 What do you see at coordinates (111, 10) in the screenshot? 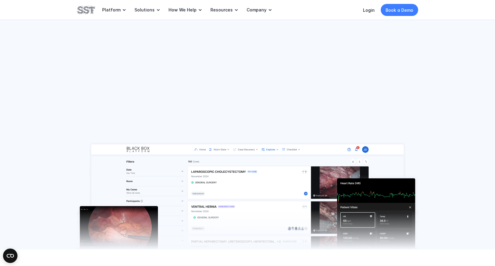
I see `p: Platform` at bounding box center [111, 10].